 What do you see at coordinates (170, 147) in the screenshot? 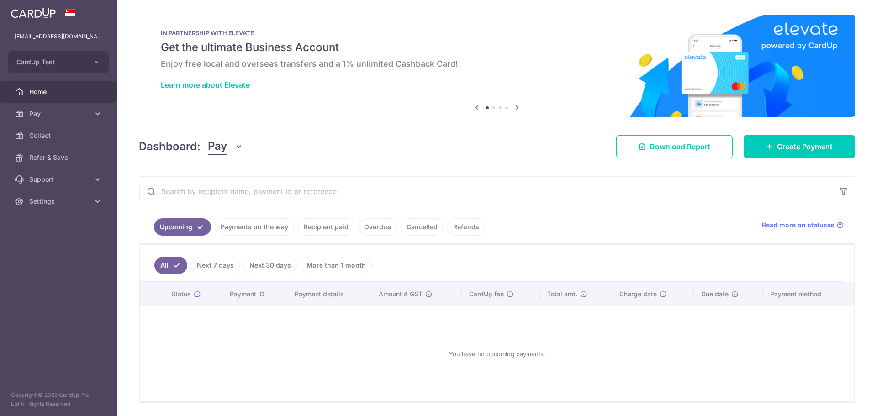
I see `h4: Dashboard:` at bounding box center [170, 147].